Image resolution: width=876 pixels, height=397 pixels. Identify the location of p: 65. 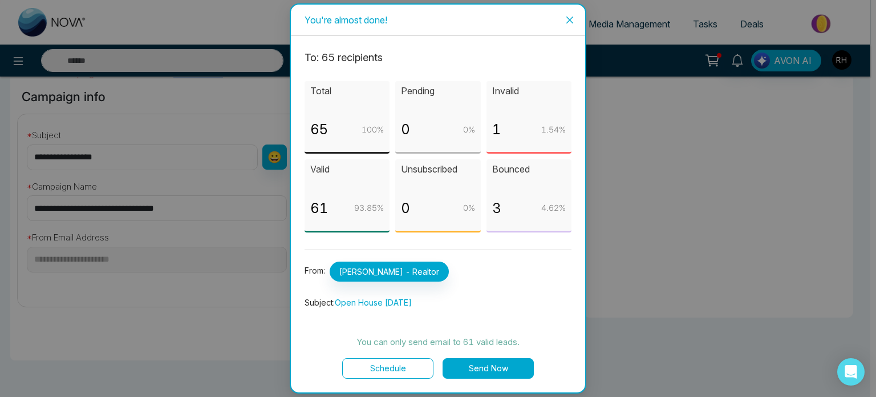
(319, 130).